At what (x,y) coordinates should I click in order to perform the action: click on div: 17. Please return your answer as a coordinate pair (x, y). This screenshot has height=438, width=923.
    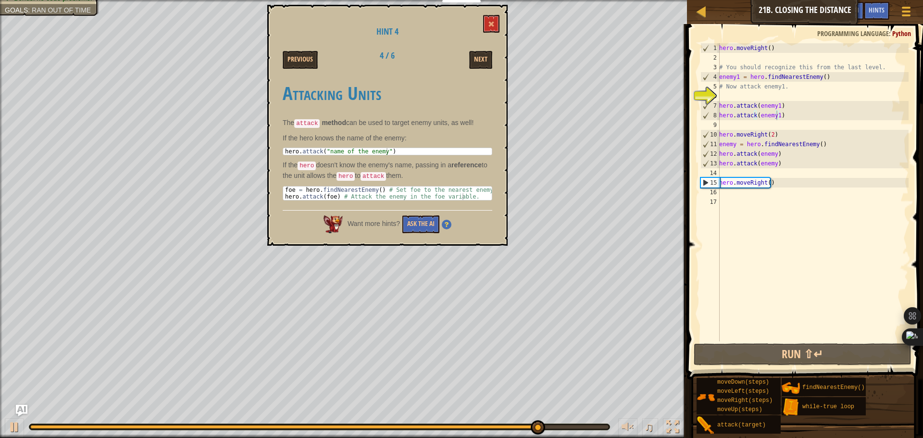
    Looking at the image, I should click on (710, 202).